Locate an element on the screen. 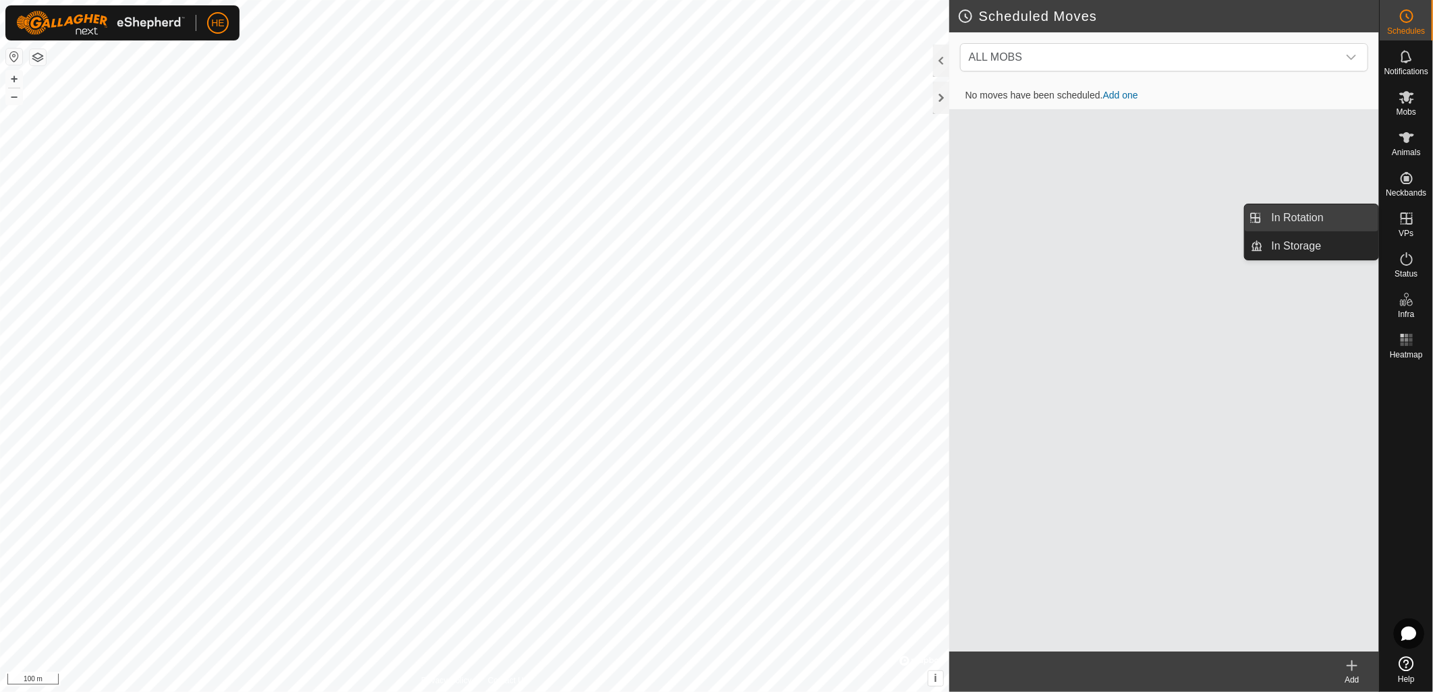 This screenshot has height=692, width=1433. span: i is located at coordinates (936, 678).